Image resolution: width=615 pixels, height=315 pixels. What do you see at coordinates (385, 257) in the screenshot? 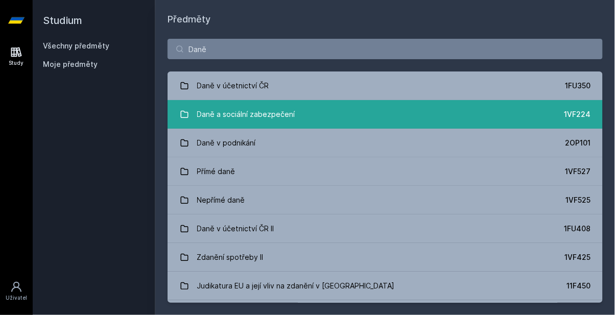
I see `a: Zdanění spotřeby II 1VF425` at bounding box center [385, 257].